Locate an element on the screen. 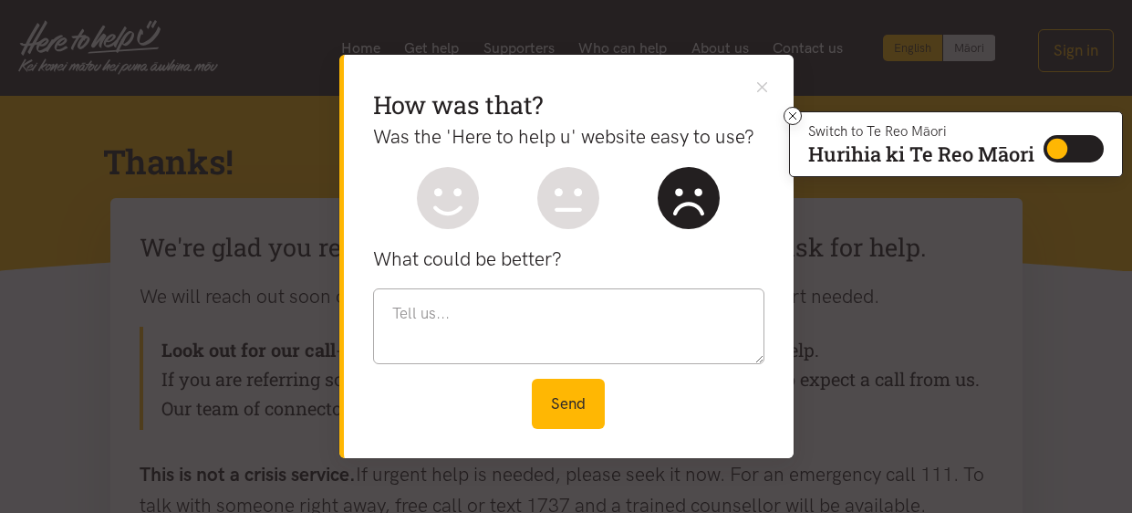  p: What could be better? is located at coordinates (568, 259).